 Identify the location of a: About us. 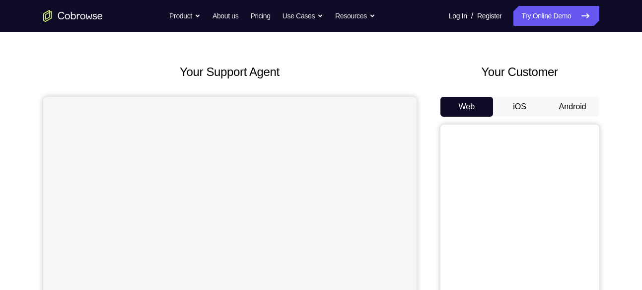
(226, 16).